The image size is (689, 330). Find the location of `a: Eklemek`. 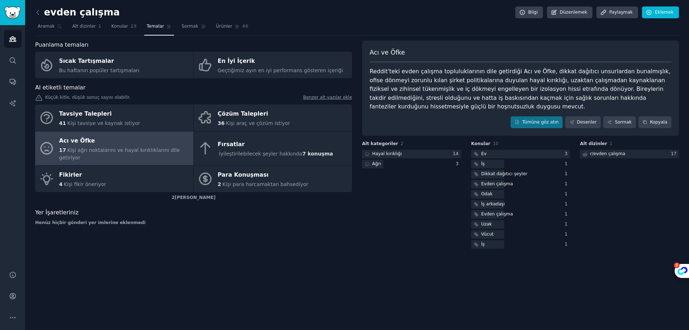

a: Eklemek is located at coordinates (660, 13).